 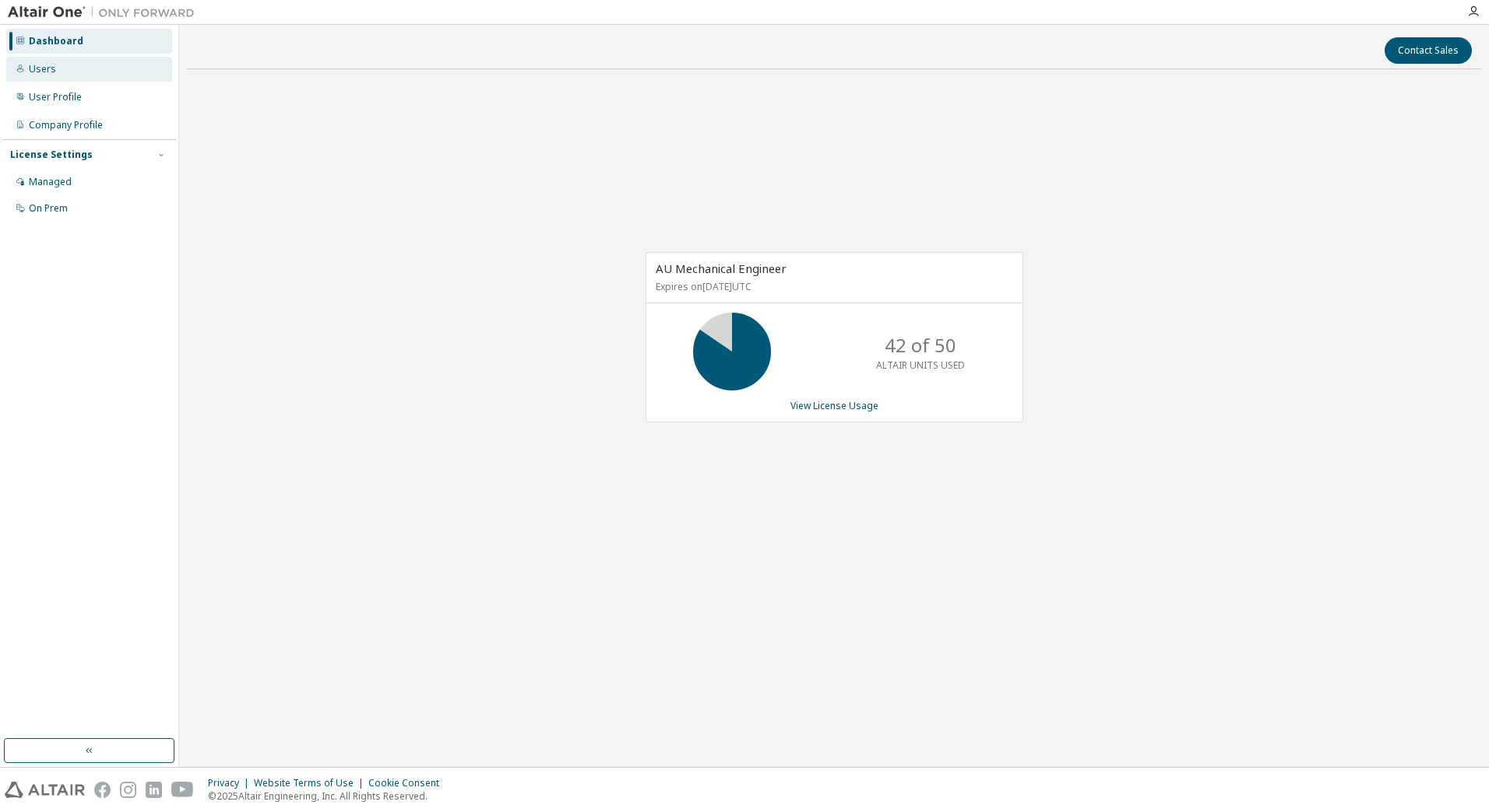 What do you see at coordinates (42, 69) in the screenshot?
I see `div: Users` at bounding box center [42, 69].